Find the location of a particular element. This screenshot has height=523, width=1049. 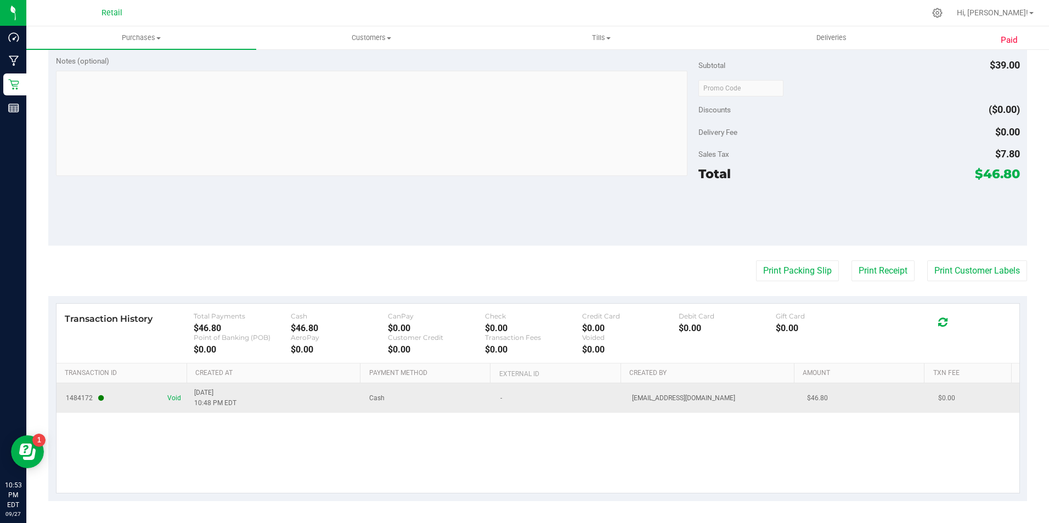

th: External ID is located at coordinates (554, 373).